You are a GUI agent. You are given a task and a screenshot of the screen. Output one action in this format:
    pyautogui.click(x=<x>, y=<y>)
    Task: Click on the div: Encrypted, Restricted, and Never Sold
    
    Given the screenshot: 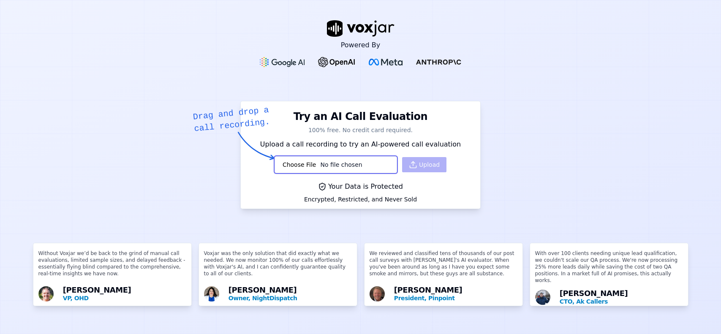 What is the action you would take?
    pyautogui.click(x=360, y=199)
    